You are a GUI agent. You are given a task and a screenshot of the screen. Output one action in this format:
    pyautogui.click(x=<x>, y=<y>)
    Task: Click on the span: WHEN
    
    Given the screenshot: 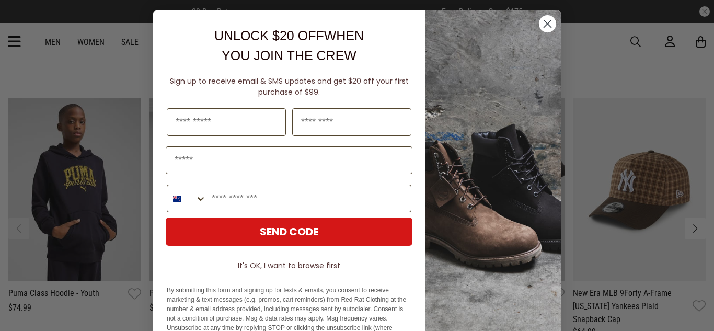 What is the action you would take?
    pyautogui.click(x=344, y=36)
    